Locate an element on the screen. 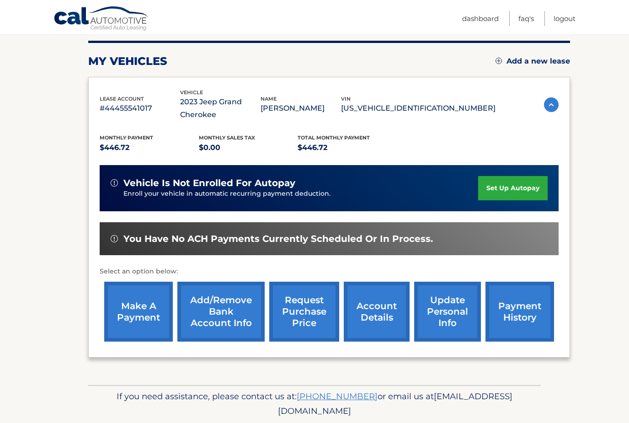  span: vehicle is not enrolled for autopay is located at coordinates (209, 183).